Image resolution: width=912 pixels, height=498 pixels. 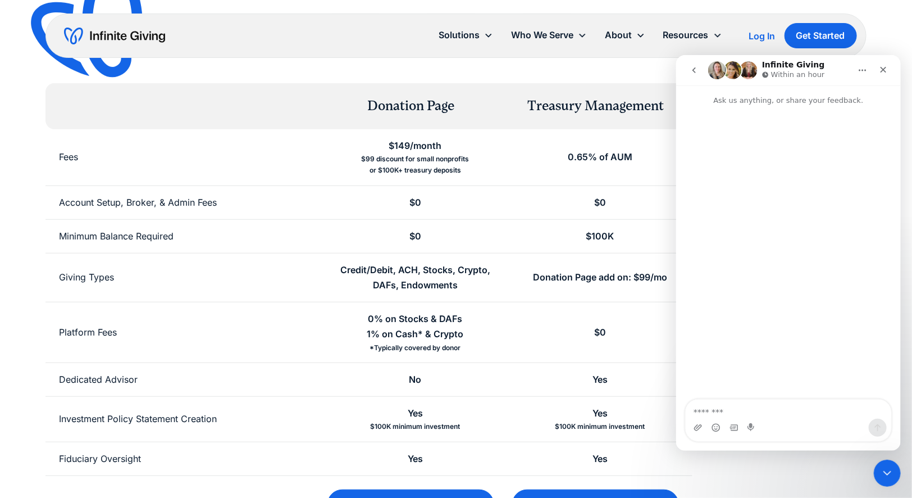 What do you see at coordinates (100, 458) in the screenshot?
I see `div: Fiduciary Oversight` at bounding box center [100, 458].